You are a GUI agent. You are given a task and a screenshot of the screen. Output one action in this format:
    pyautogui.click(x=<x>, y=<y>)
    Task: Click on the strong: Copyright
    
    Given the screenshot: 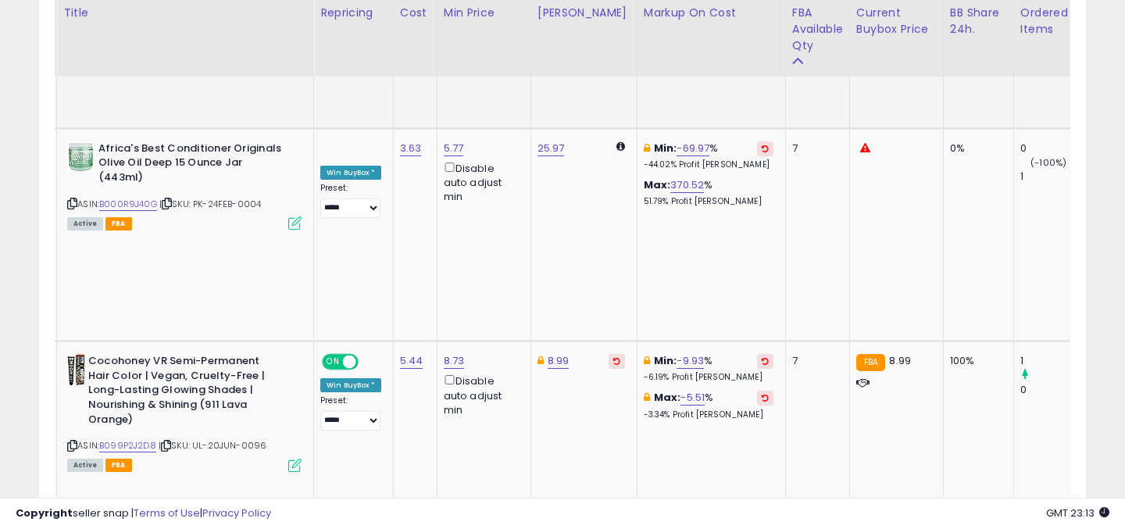 What is the action you would take?
    pyautogui.click(x=44, y=512)
    